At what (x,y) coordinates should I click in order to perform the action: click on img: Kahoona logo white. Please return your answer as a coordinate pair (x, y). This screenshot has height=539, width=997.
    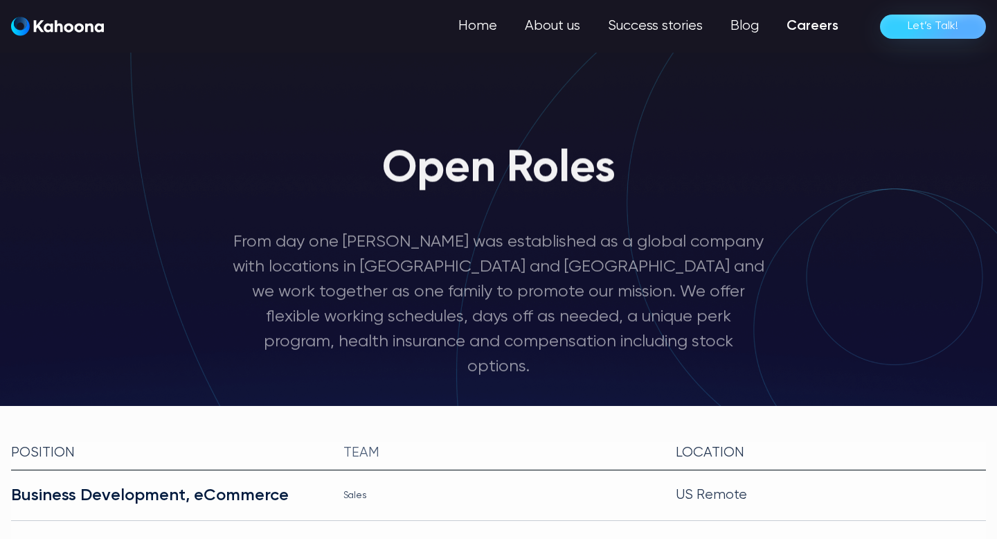
    Looking at the image, I should click on (57, 26).